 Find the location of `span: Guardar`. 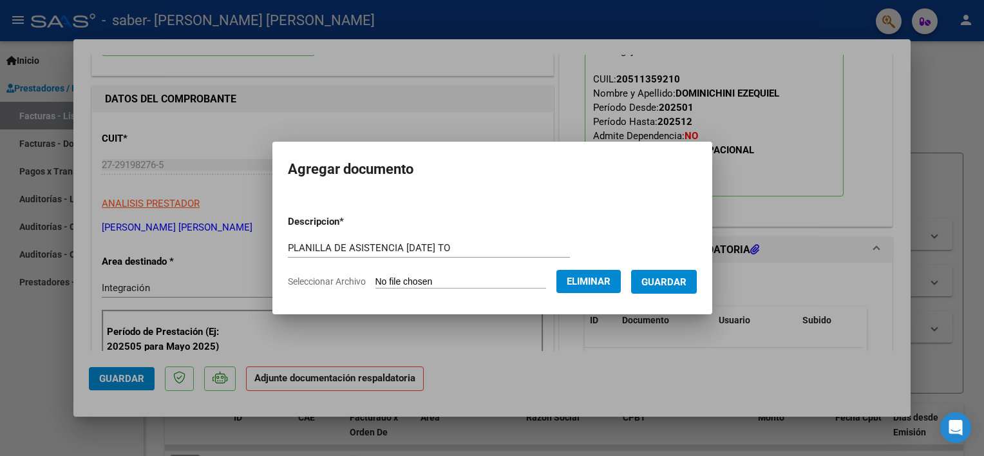

span: Guardar is located at coordinates (664, 282).